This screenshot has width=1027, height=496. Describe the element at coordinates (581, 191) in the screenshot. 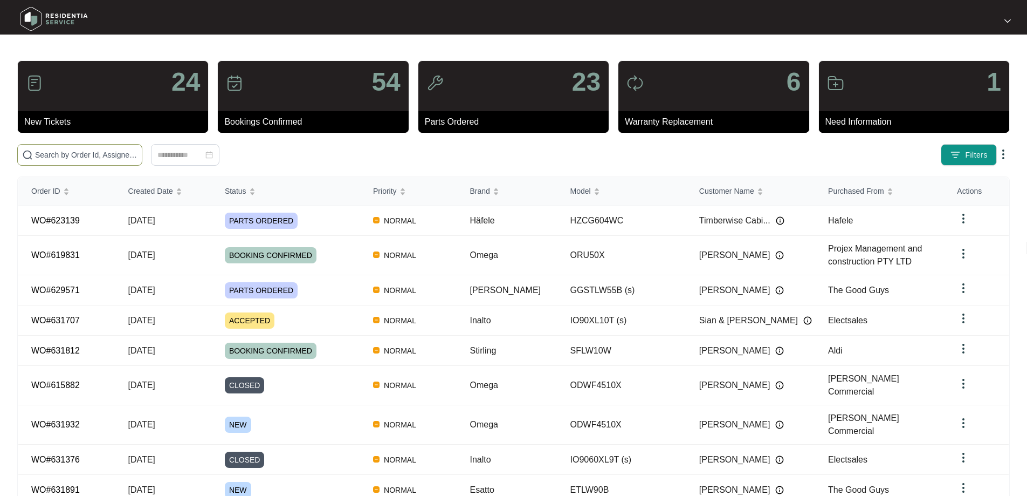

I see `span: Model` at that location.